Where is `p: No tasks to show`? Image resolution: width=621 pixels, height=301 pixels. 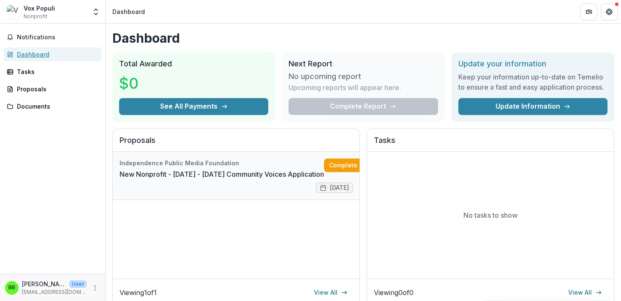
p: No tasks to show is located at coordinates (490, 215).